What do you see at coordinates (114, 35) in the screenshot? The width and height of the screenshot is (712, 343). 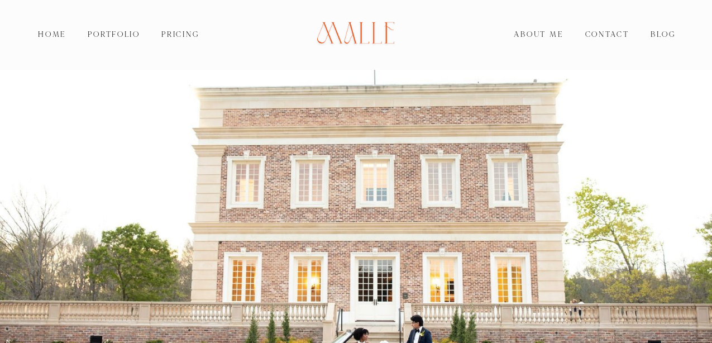 I see `a: Portfolio` at bounding box center [114, 35].